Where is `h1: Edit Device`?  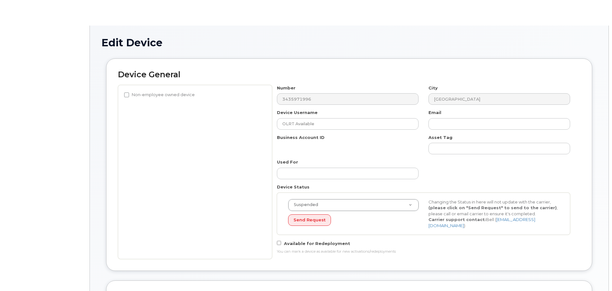 h1: Edit Device is located at coordinates (349, 43).